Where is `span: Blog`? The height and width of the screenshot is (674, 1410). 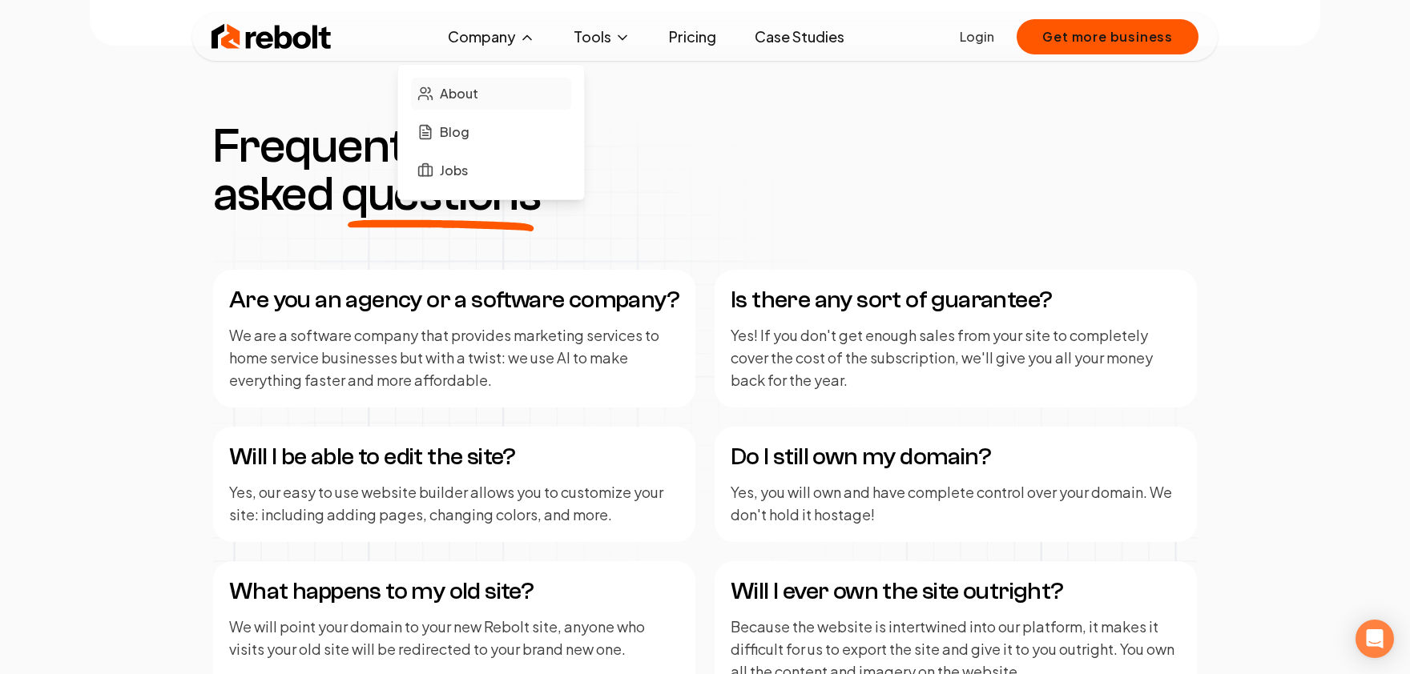
span: Blog is located at coordinates (454, 132).